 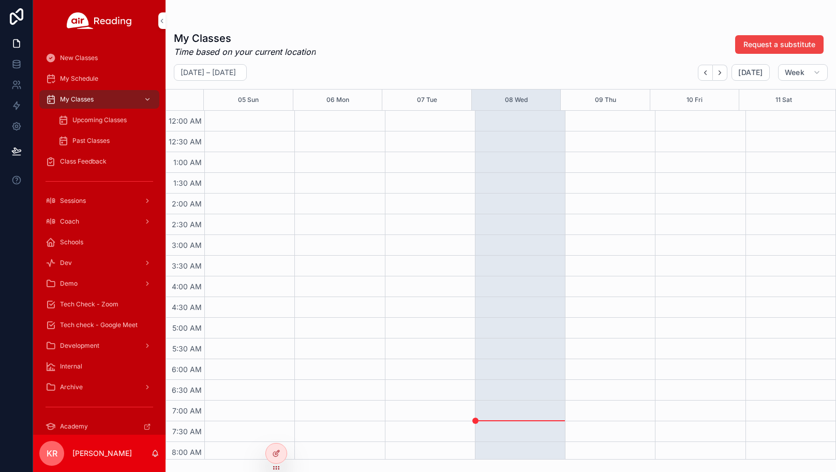 I want to click on a: Upcoming Classes, so click(x=106, y=120).